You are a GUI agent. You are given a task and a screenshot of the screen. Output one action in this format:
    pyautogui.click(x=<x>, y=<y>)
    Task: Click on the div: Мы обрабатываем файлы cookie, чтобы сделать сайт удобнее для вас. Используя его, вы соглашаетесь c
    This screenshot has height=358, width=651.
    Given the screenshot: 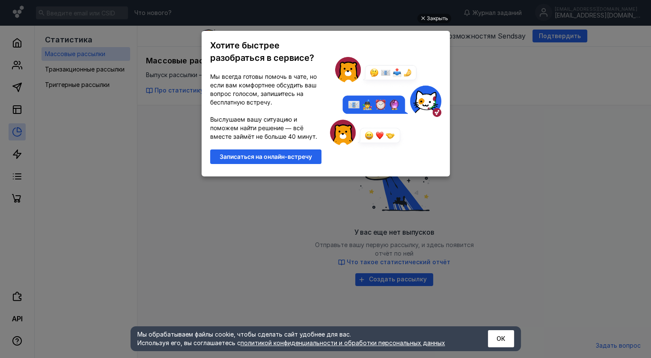 What is the action you would take?
    pyautogui.click(x=302, y=339)
    